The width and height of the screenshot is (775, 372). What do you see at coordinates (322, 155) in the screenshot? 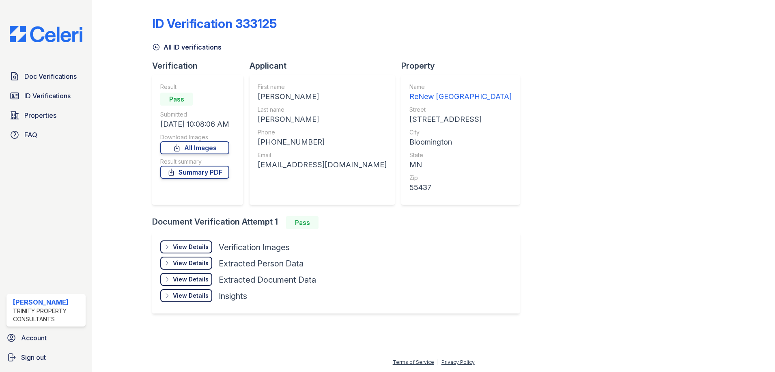
I see `div: Email` at bounding box center [322, 155].